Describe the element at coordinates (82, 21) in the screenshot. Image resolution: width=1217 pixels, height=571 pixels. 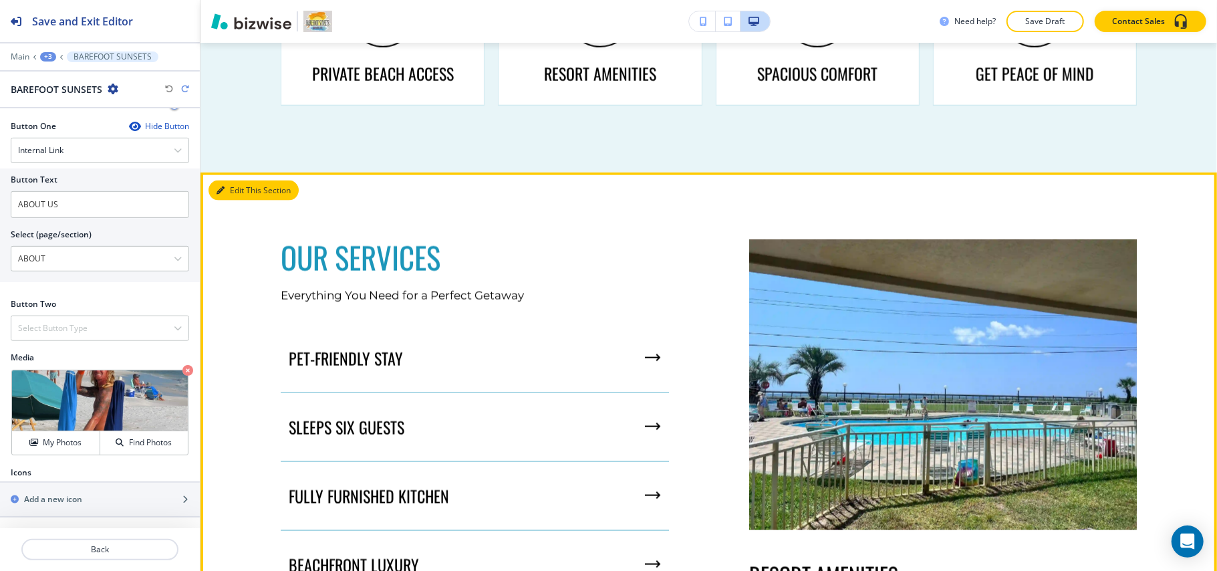
I see `h2: Save and Exit Editor` at that location.